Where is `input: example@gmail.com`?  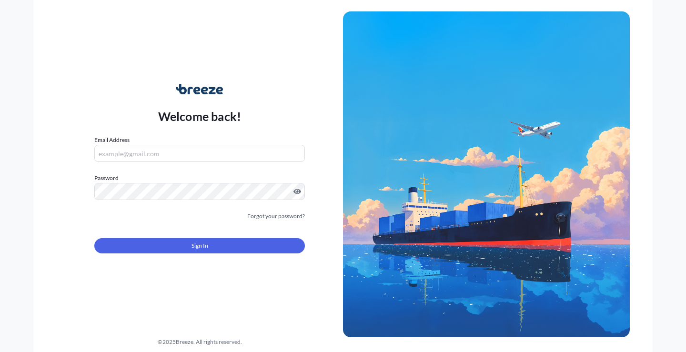 input: example@gmail.com is located at coordinates (200, 153).